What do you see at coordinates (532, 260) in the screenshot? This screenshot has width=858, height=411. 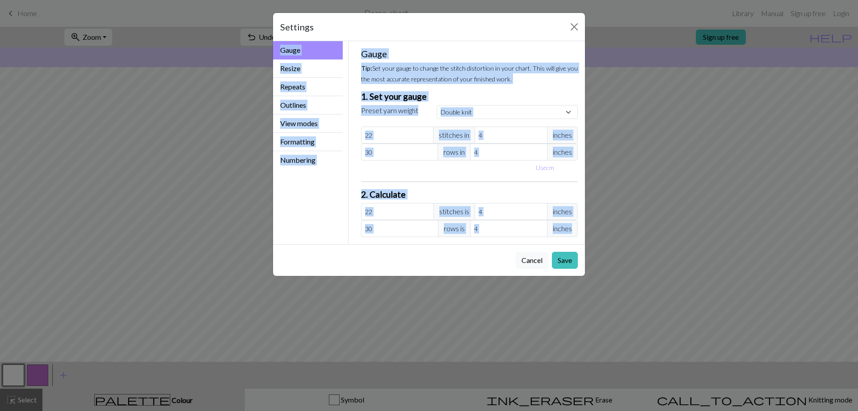 I see `button: Cancel` at bounding box center [532, 260].